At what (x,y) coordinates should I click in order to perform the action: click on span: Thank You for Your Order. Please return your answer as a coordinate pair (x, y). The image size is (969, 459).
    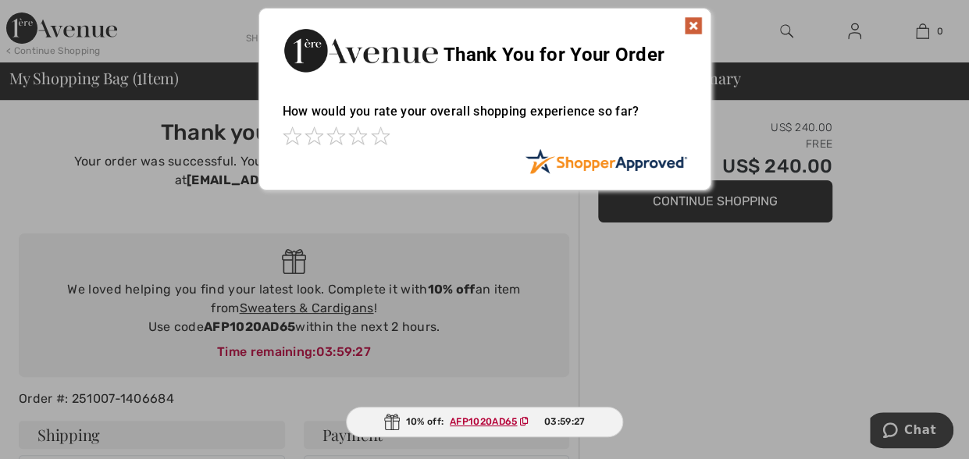
    Looking at the image, I should click on (553, 55).